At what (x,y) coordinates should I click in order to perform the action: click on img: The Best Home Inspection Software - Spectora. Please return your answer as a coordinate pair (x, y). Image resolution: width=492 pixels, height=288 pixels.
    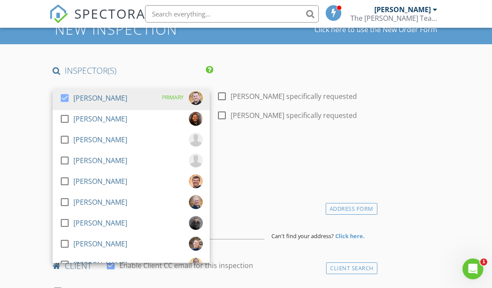
    Looking at the image, I should click on (59, 14).